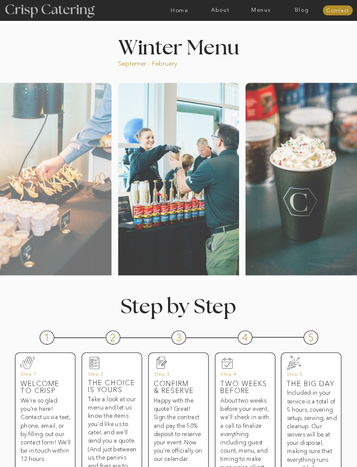 This screenshot has height=467, width=357. I want to click on h3: Welcome to Crisp, so click(45, 384).